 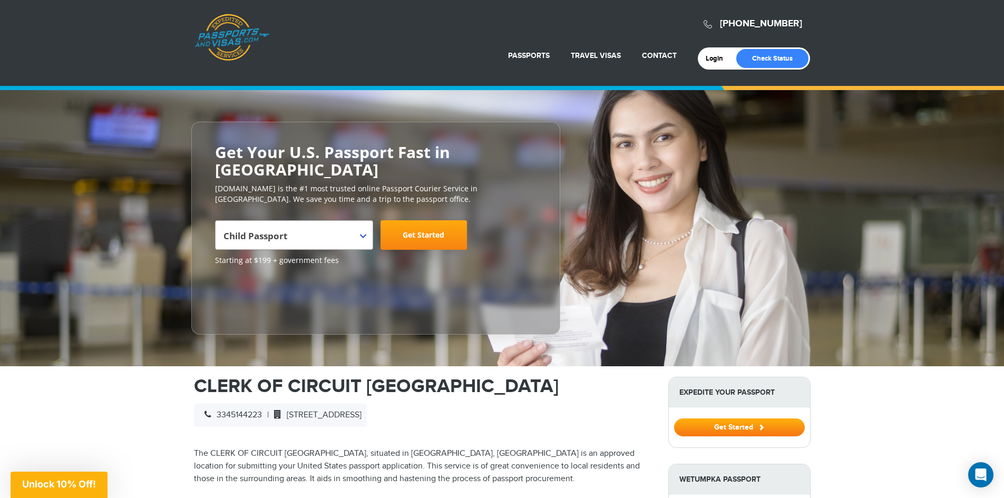 What do you see at coordinates (772, 59) in the screenshot?
I see `a: Check Status` at bounding box center [772, 59].